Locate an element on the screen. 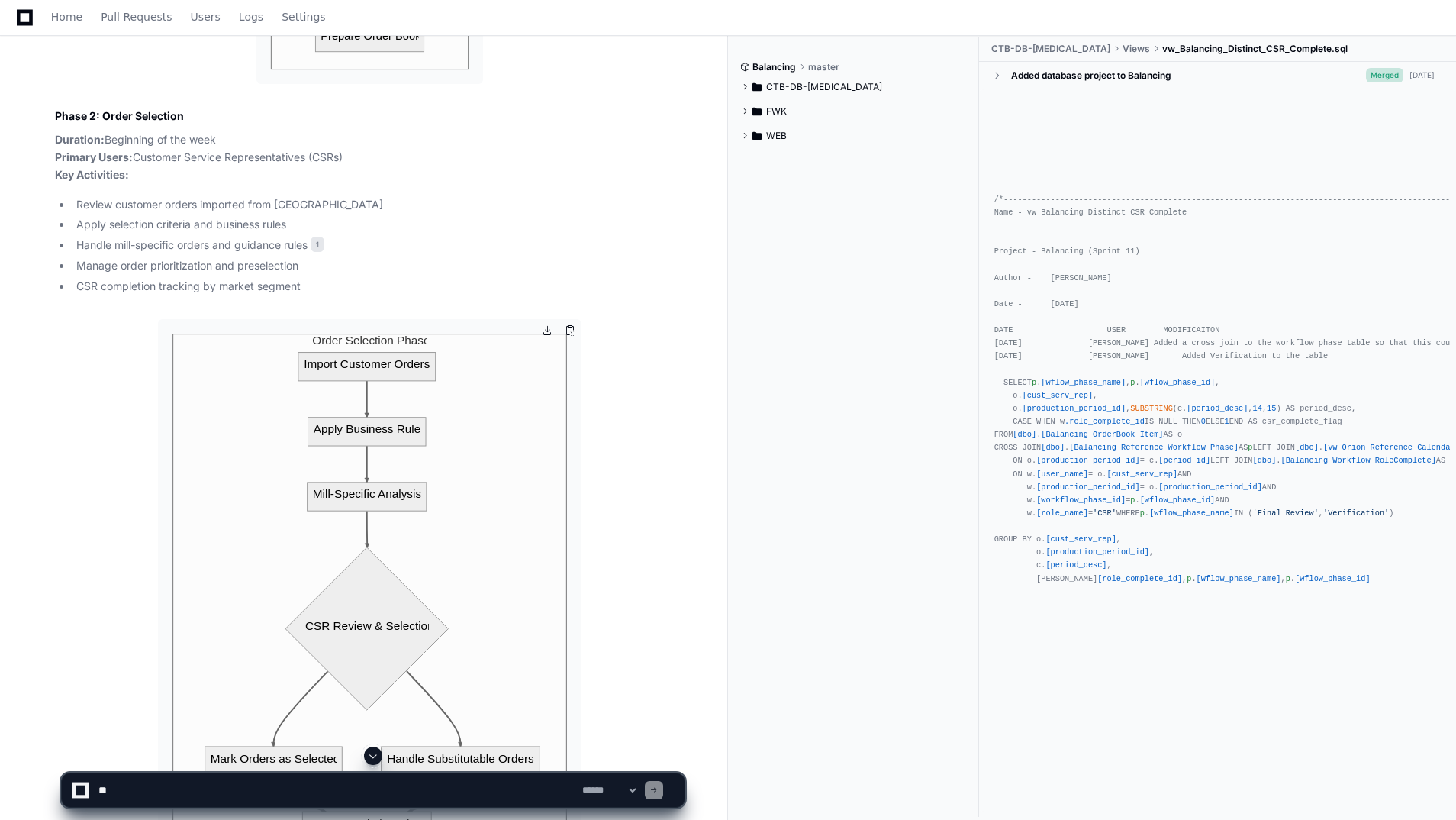  li: Manage order prioritization and preselection is located at coordinates (377, 266).